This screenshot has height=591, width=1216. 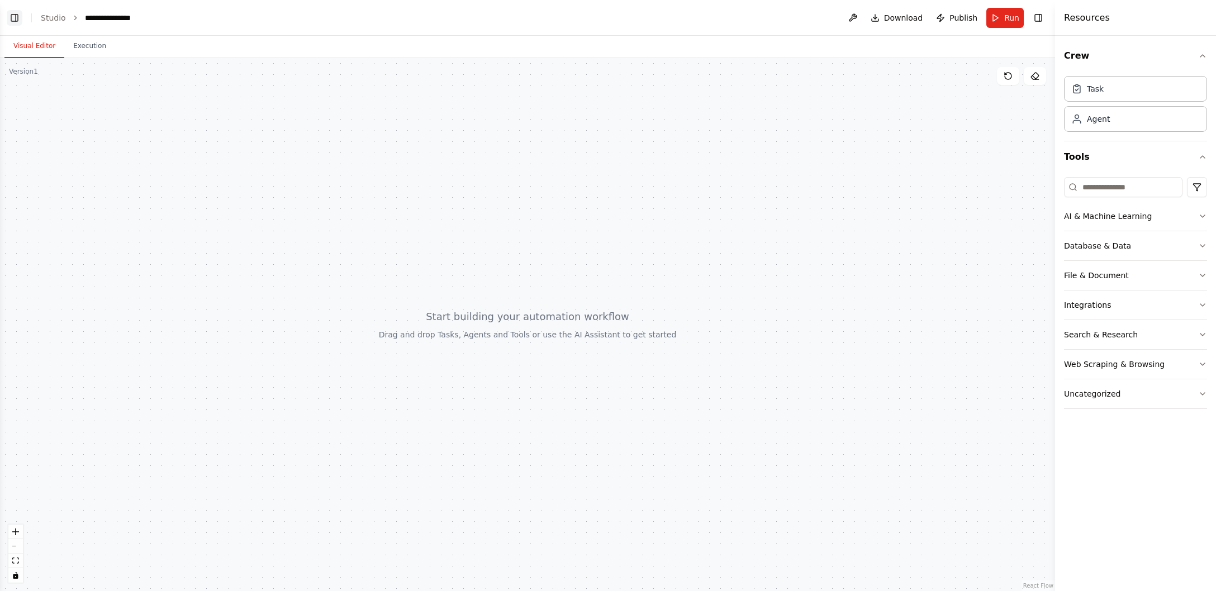 I want to click on span: Run, so click(x=1011, y=18).